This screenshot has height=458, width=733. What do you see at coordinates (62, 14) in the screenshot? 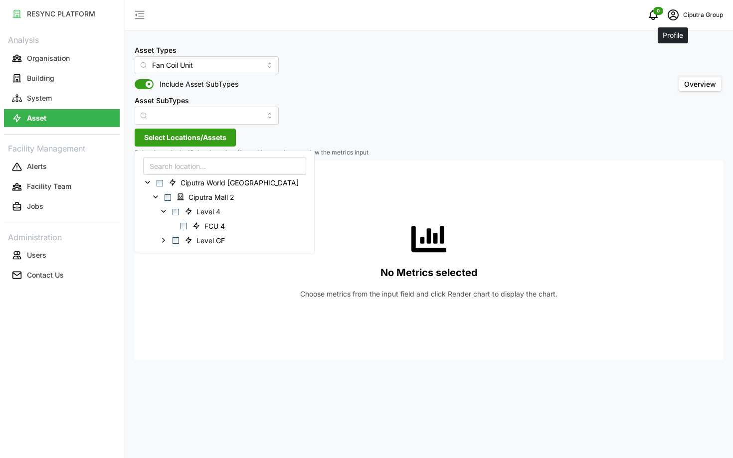
I see `a: RESYNC PLATFORM` at bounding box center [62, 14].